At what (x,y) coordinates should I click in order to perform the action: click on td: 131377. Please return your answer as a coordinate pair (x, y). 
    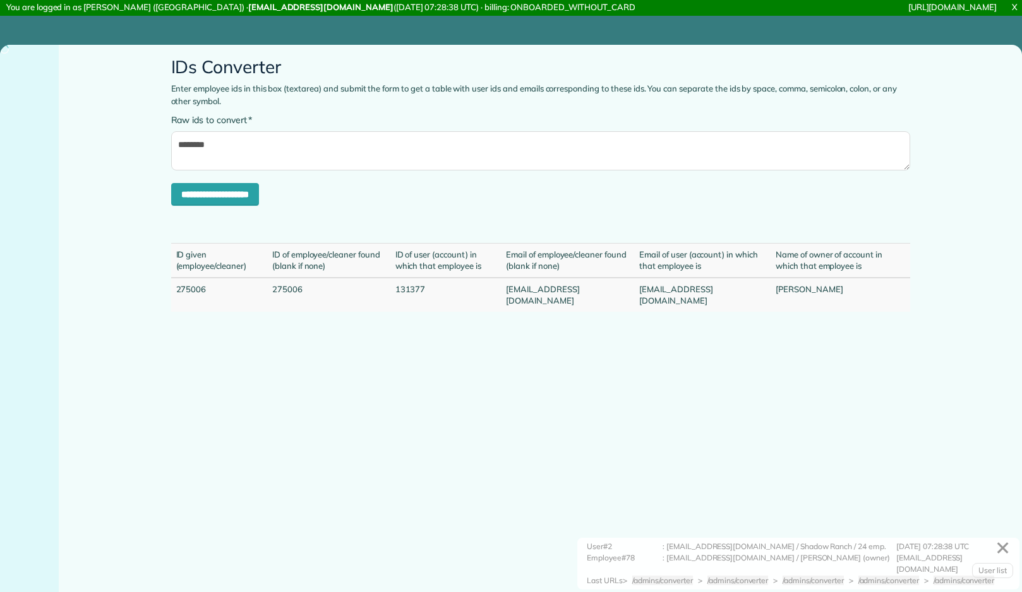
    Looking at the image, I should click on (446, 295).